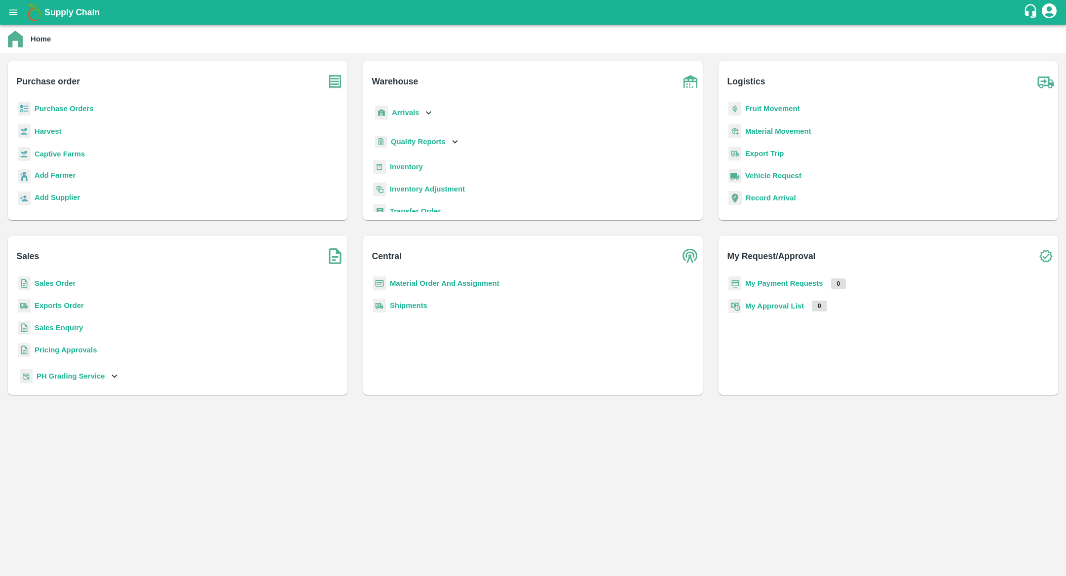 This screenshot has width=1066, height=576. Describe the element at coordinates (418, 142) in the screenshot. I see `b: Quality Reports` at that location.